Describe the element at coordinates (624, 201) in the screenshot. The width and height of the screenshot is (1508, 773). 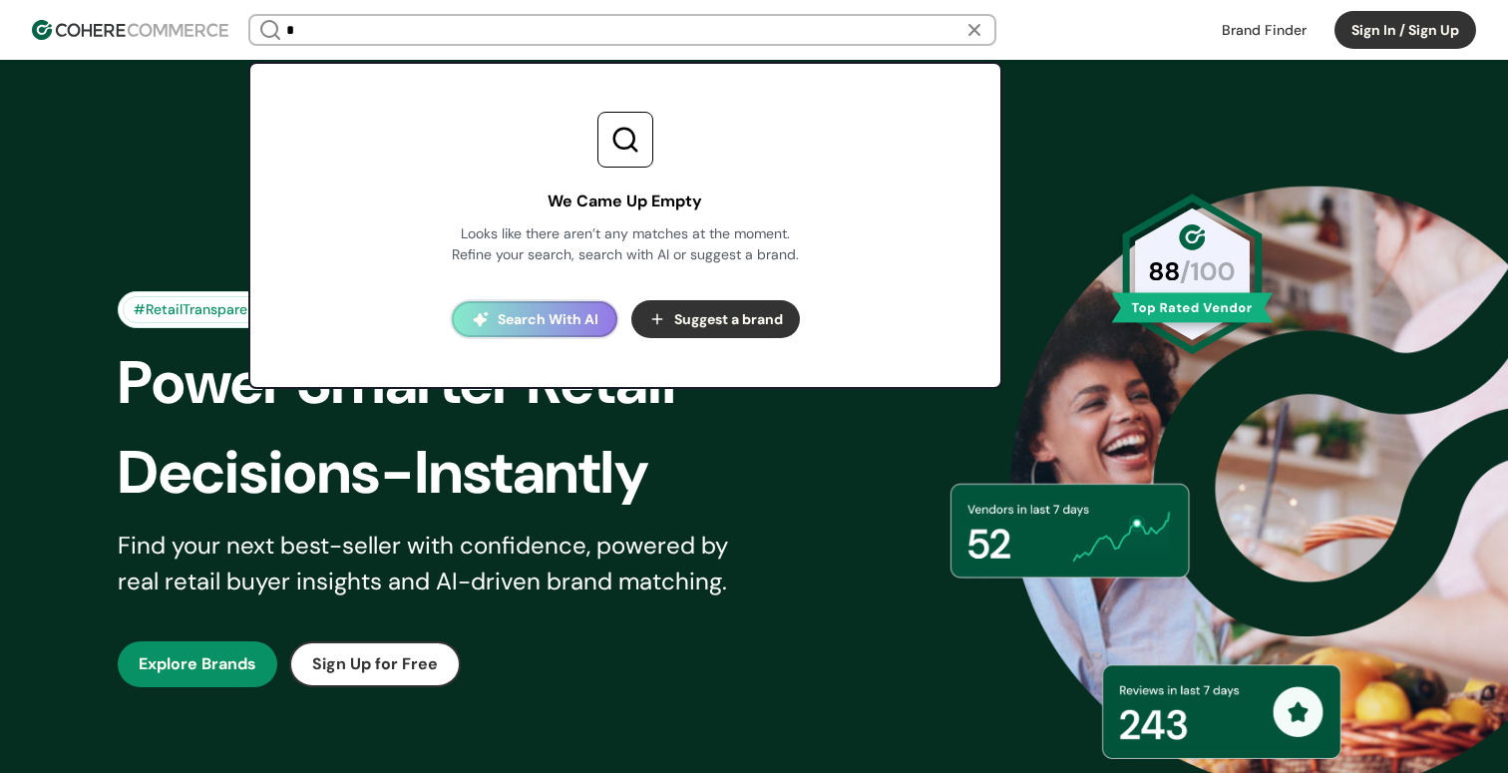
I see `div: We Came Up Empty` at that location.